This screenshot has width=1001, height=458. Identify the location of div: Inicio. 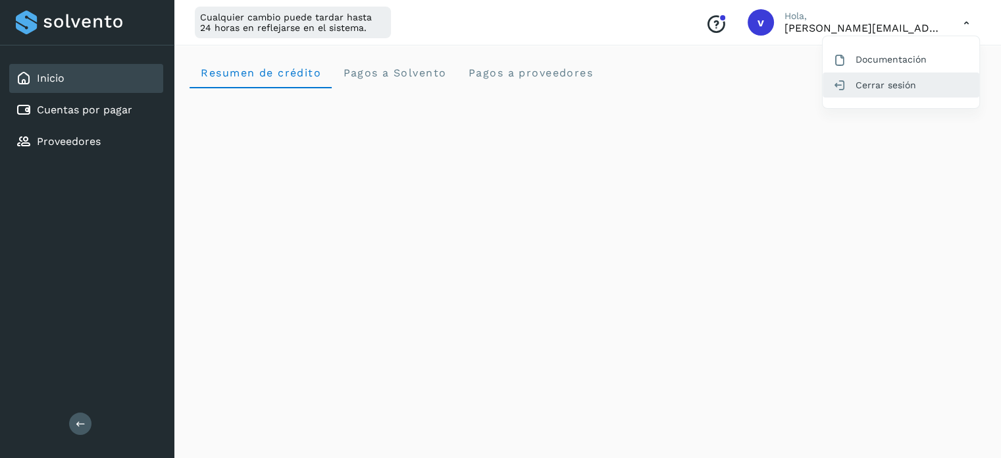
(86, 78).